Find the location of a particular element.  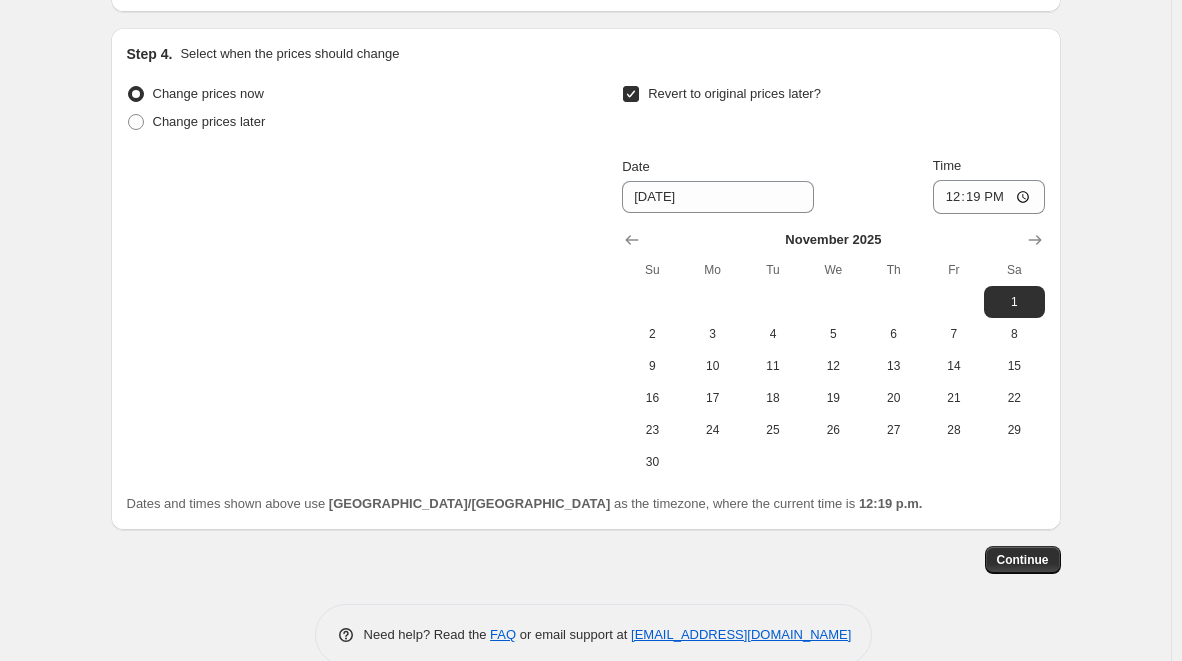

span: 28 is located at coordinates (954, 430).